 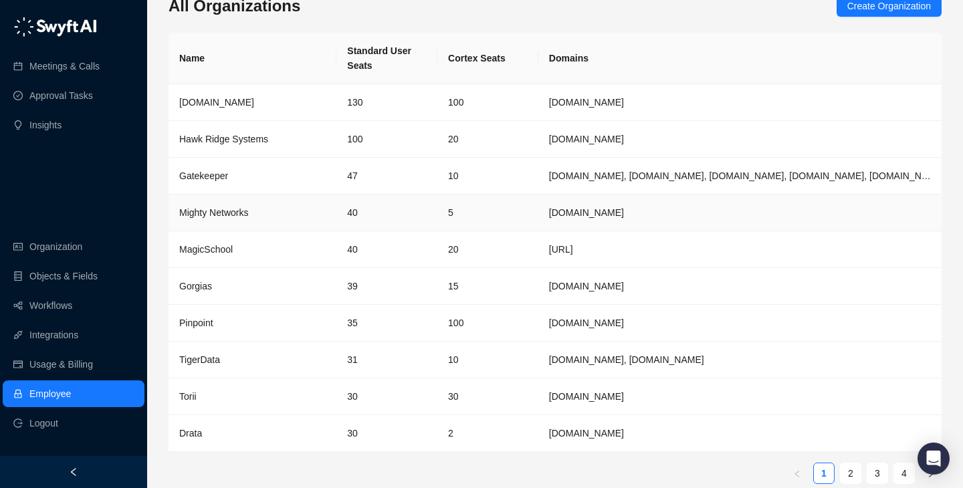 I want to click on td: timescale.com, tigerdata.com, so click(x=739, y=360).